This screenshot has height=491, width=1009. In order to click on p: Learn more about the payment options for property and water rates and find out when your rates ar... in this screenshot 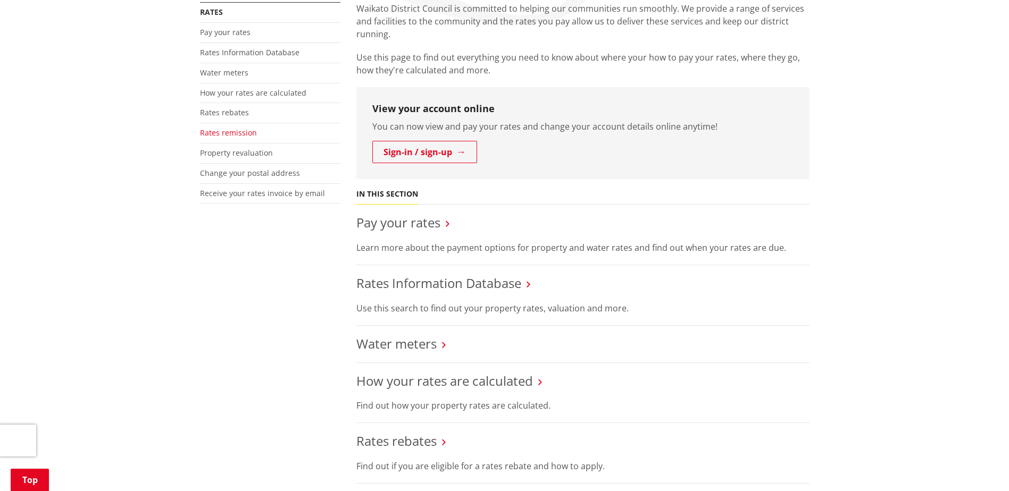, I will do `click(583, 248)`.